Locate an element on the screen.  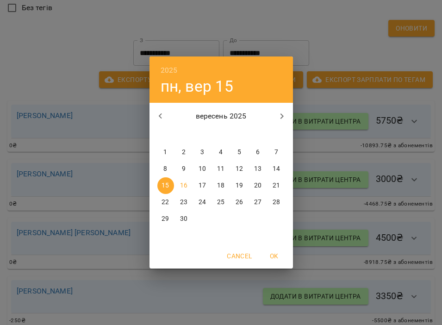
span: OK is located at coordinates (274, 256).